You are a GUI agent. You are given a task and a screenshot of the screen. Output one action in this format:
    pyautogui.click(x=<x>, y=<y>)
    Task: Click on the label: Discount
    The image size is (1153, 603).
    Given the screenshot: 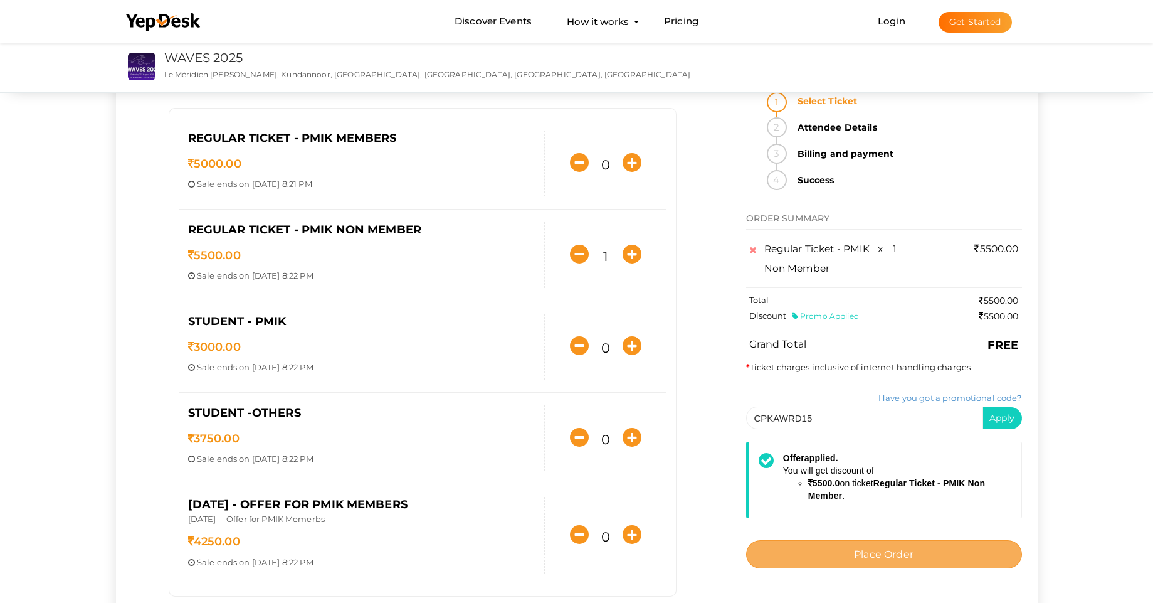 What is the action you would take?
    pyautogui.click(x=806, y=315)
    